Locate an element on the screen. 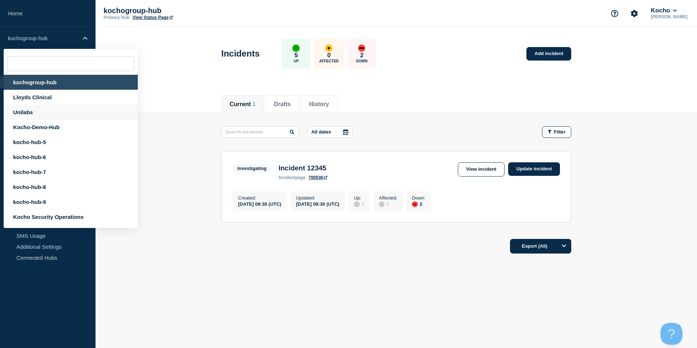 Image resolution: width=697 pixels, height=348 pixels. p: Affected is located at coordinates (329, 61).